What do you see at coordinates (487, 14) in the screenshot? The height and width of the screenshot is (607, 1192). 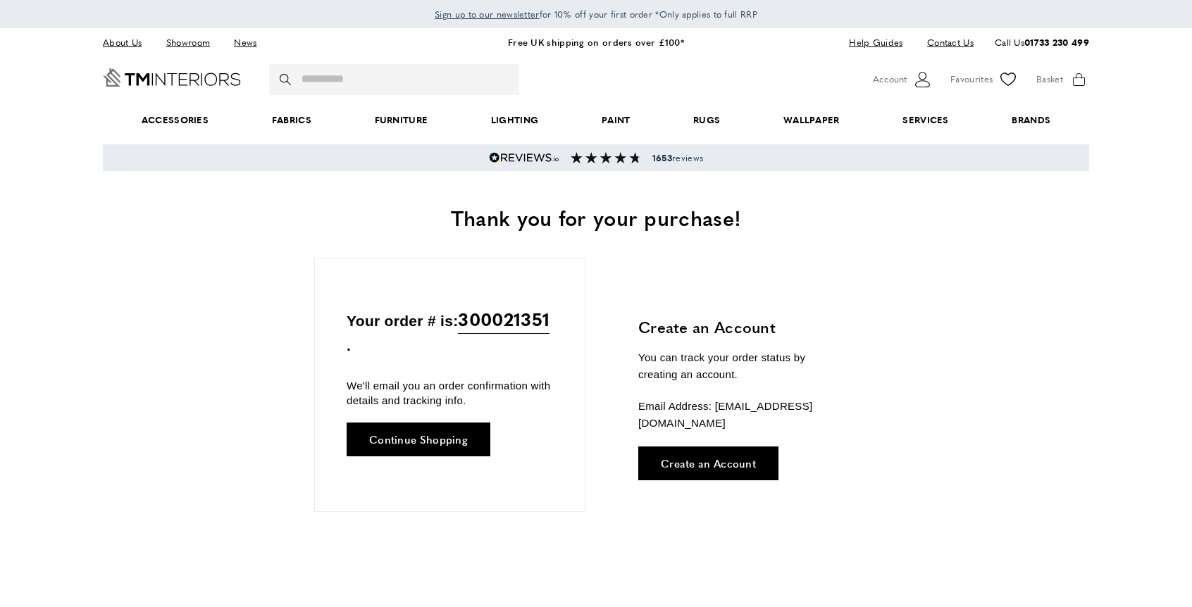 I see `a: Sign up to our newsletter` at bounding box center [487, 14].